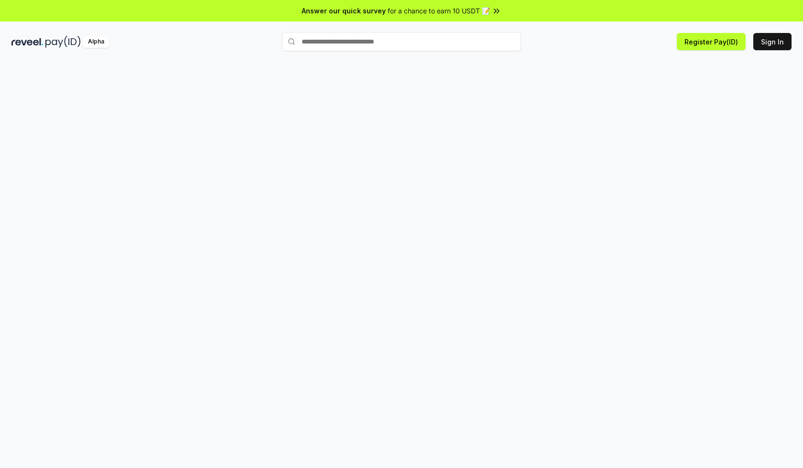 The width and height of the screenshot is (803, 468). What do you see at coordinates (439, 11) in the screenshot?
I see `span: for a chance to earn 10 USDT 📝` at bounding box center [439, 11].